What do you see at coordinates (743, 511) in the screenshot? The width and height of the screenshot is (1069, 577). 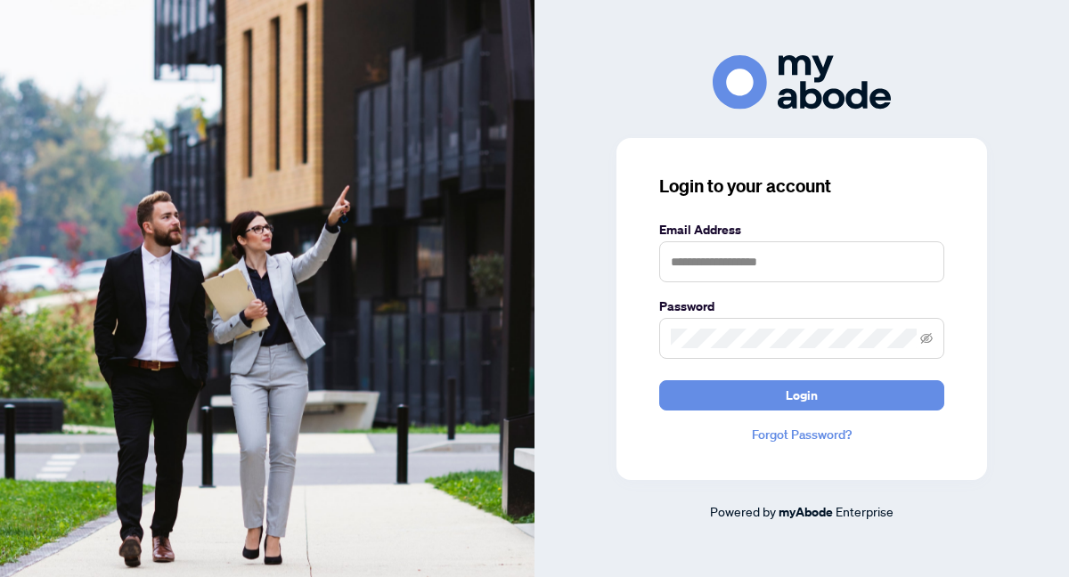 I see `span: Powered by` at bounding box center [743, 511].